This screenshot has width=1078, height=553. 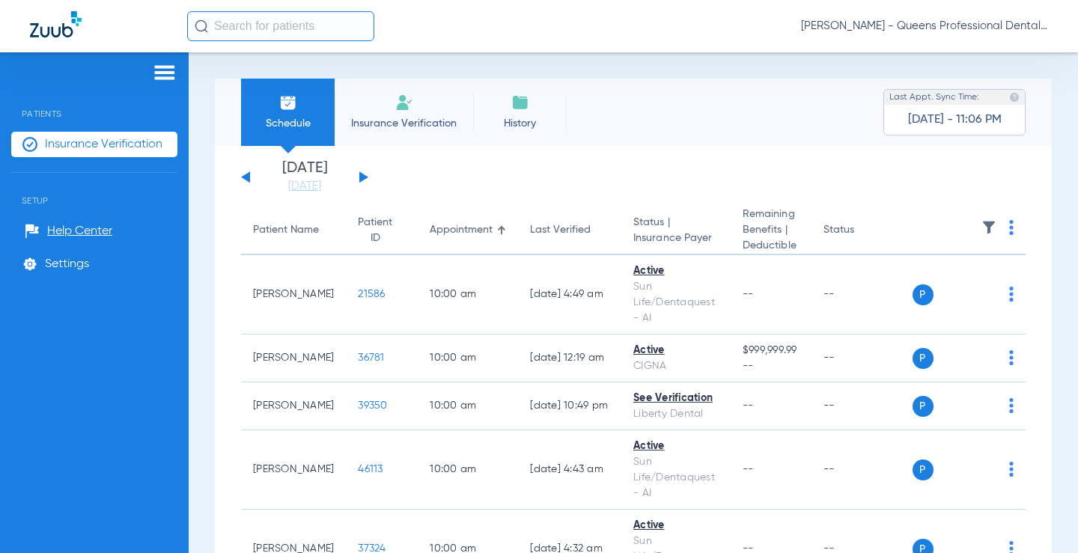 I want to click on span: Schedule, so click(x=287, y=124).